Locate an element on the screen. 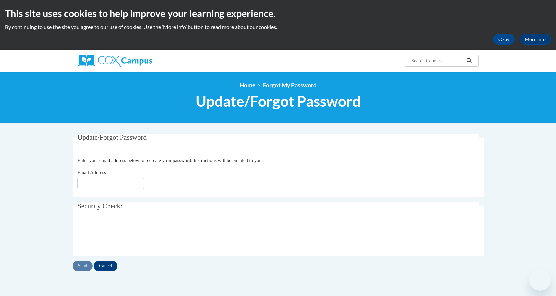 Image resolution: width=556 pixels, height=296 pixels. a: Home is located at coordinates (247, 85).